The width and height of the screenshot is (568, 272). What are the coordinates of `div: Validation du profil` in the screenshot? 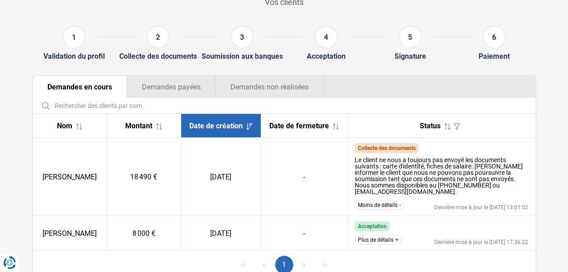 It's located at (74, 56).